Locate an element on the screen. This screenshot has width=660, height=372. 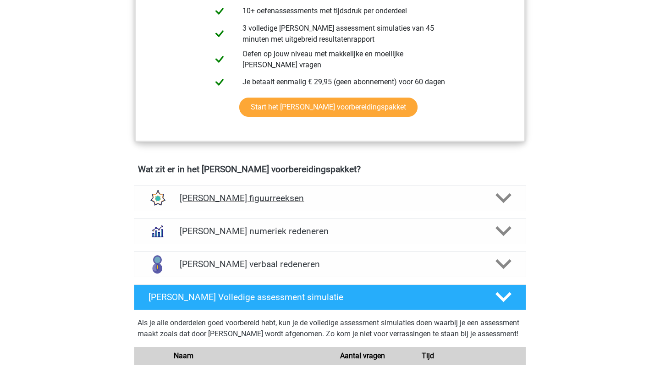
div: Naam is located at coordinates (248, 356).